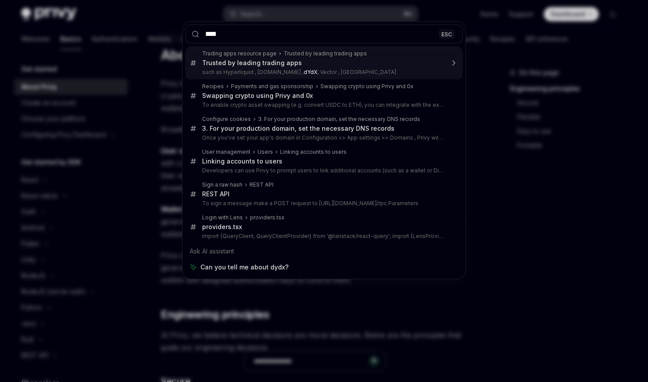 Image resolution: width=648 pixels, height=382 pixels. What do you see at coordinates (226, 119) in the screenshot?
I see `div: Configure cookies` at bounding box center [226, 119].